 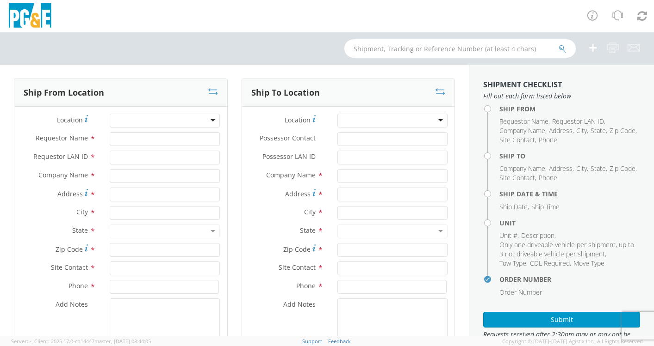 I want to click on a: Support, so click(x=312, y=341).